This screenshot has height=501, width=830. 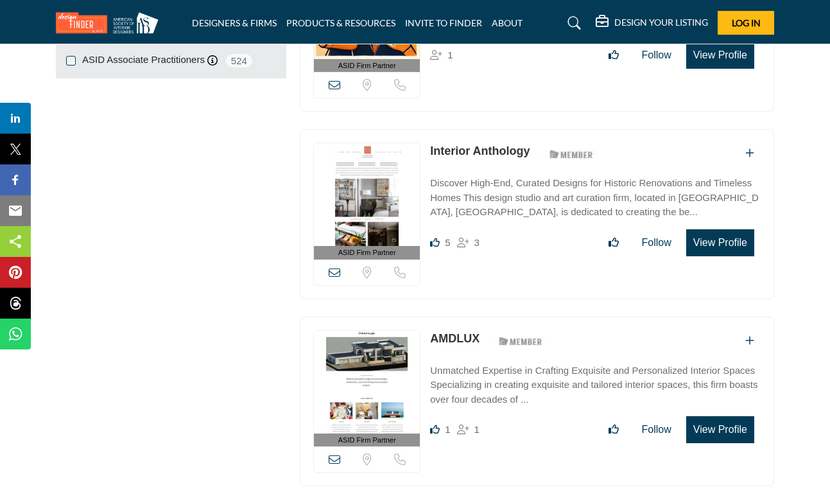 I want to click on img: AMDLUX, so click(x=367, y=382).